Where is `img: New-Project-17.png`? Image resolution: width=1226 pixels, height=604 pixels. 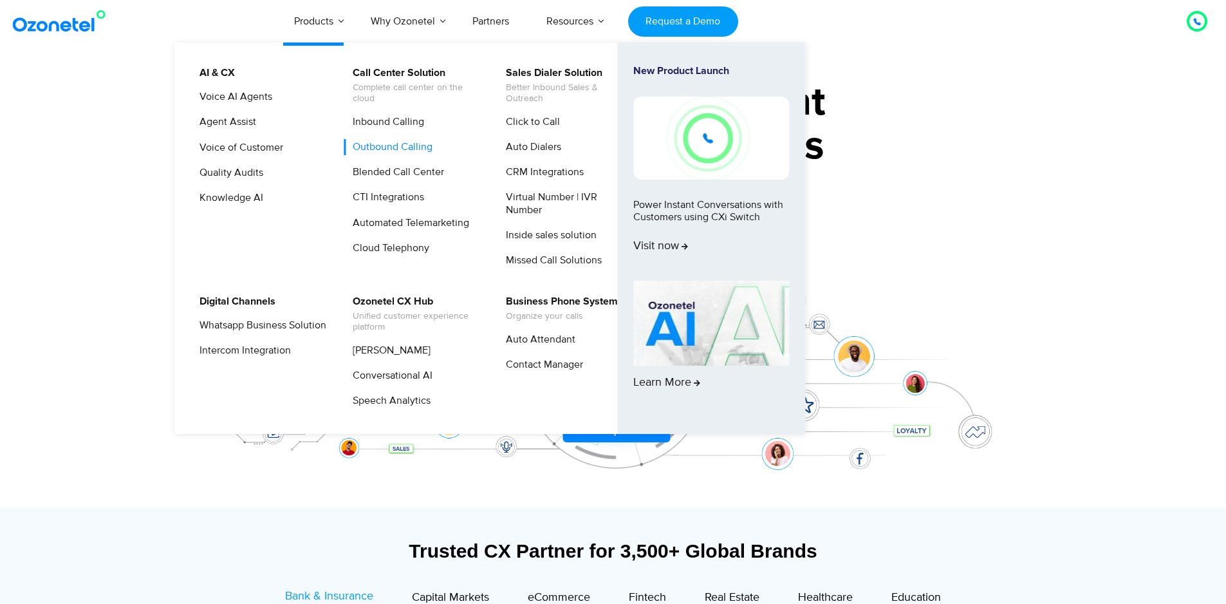
img: New-Project-17.png is located at coordinates (711, 138).